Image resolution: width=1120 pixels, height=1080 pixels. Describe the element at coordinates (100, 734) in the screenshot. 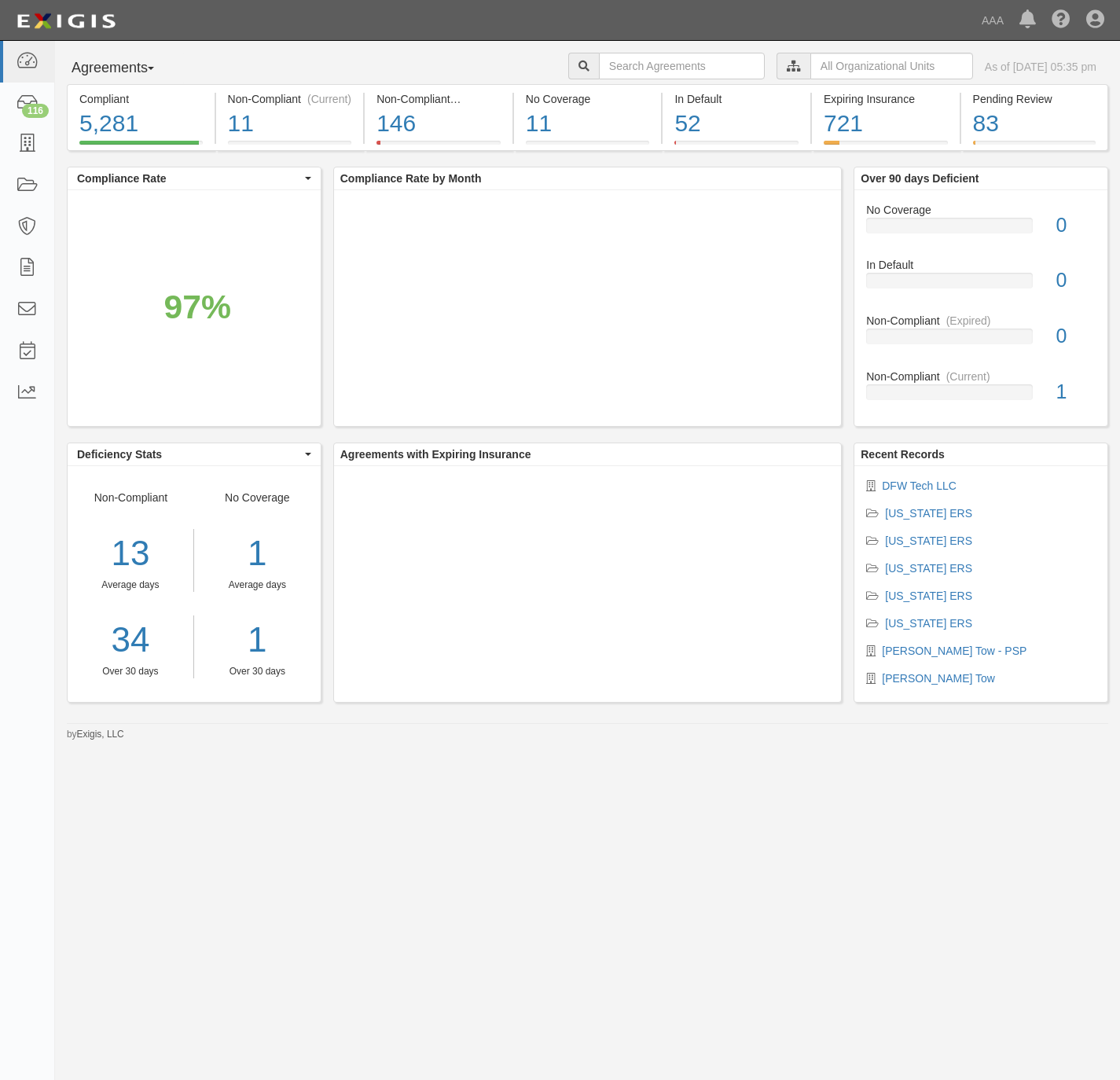

I see `a: Exigis, LLC` at that location.